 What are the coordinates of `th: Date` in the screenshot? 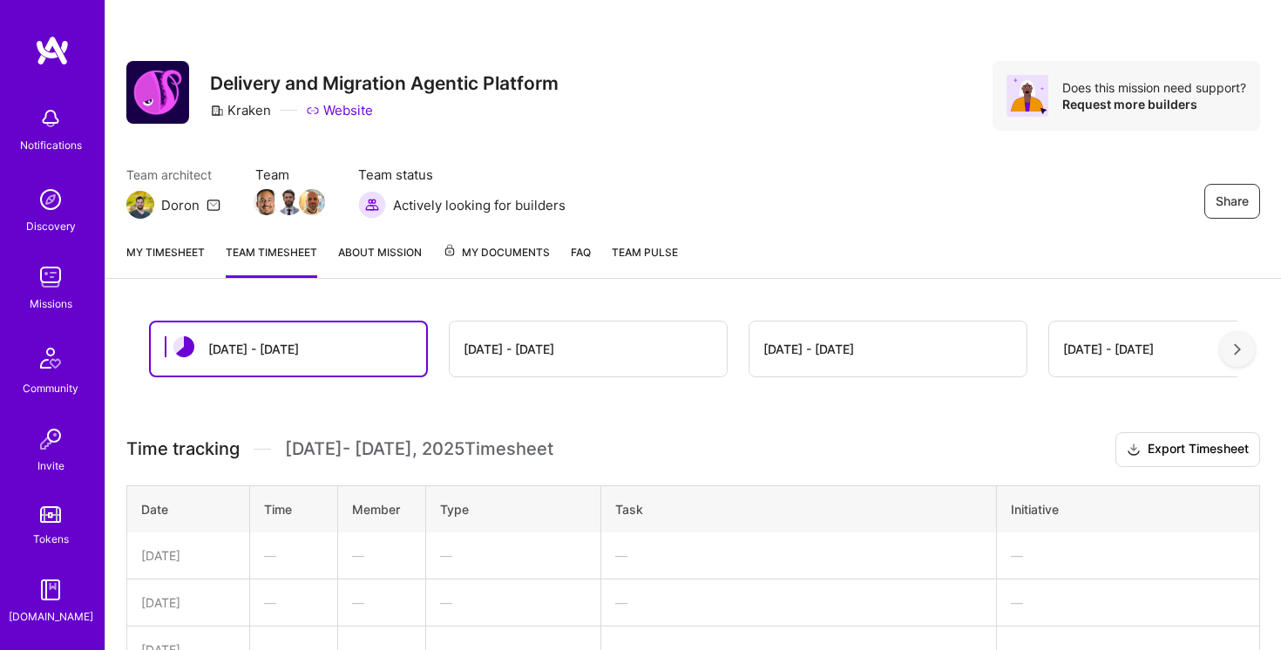 It's located at (188, 509).